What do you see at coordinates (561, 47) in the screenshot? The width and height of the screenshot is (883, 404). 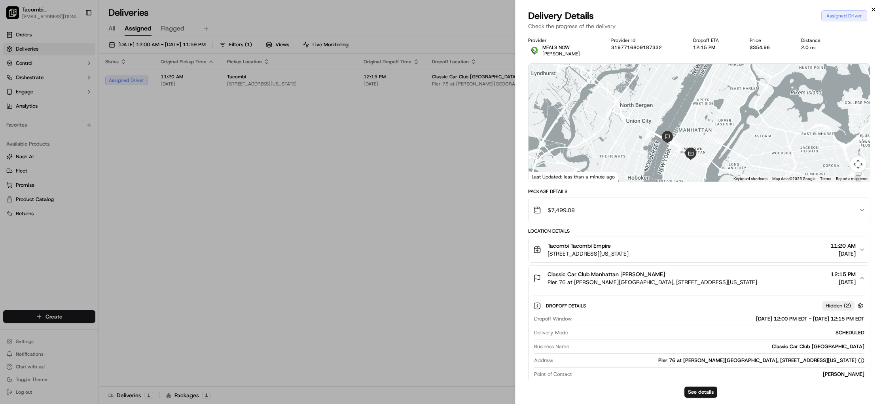 I see `p: MEALS NOW` at bounding box center [561, 47].